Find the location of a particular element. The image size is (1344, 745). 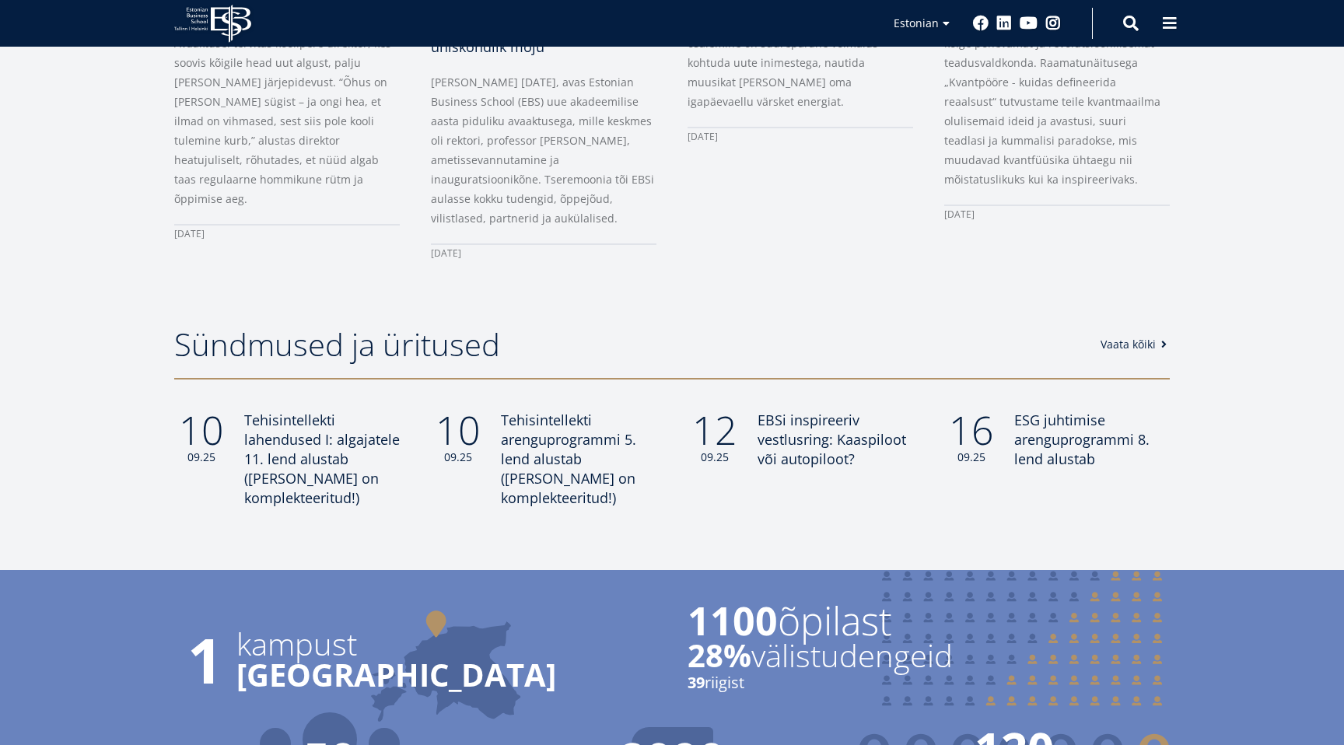

div: 12 is located at coordinates (715, 438).